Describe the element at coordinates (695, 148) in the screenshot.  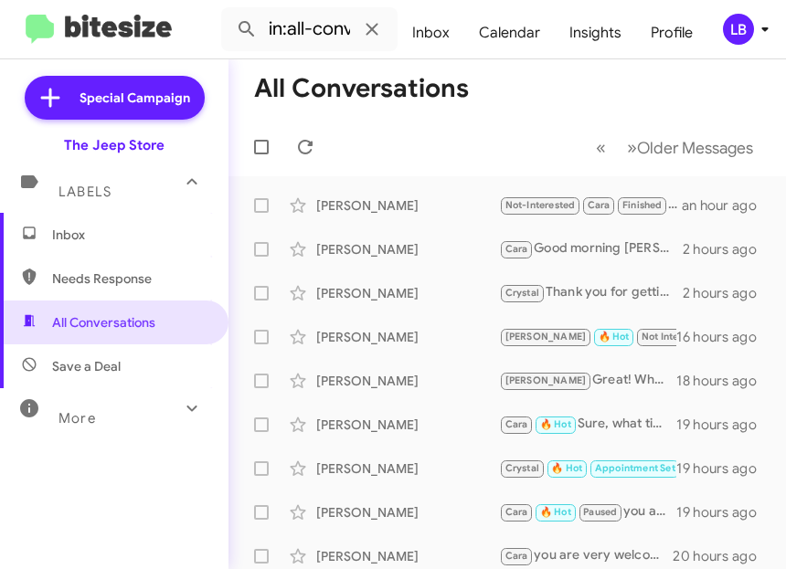
I see `span: Older Messages` at that location.